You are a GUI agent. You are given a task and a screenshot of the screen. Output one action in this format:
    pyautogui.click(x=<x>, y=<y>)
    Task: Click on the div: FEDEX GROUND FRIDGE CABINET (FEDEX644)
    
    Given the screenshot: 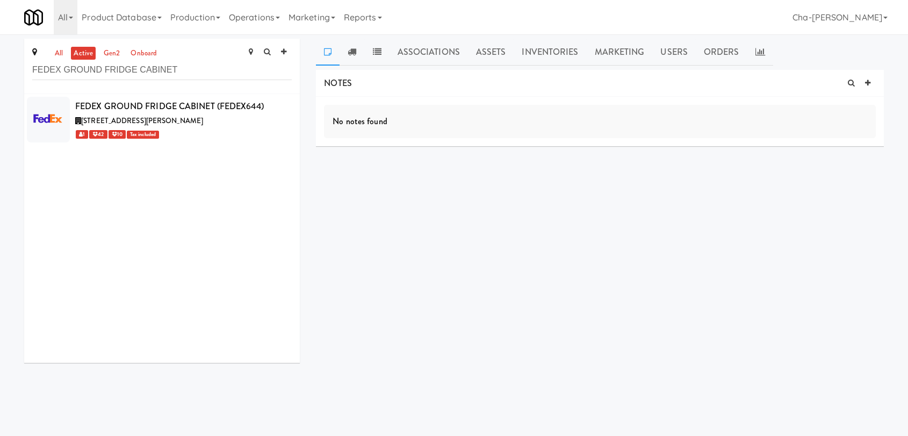 What is the action you would take?
    pyautogui.click(x=183, y=106)
    